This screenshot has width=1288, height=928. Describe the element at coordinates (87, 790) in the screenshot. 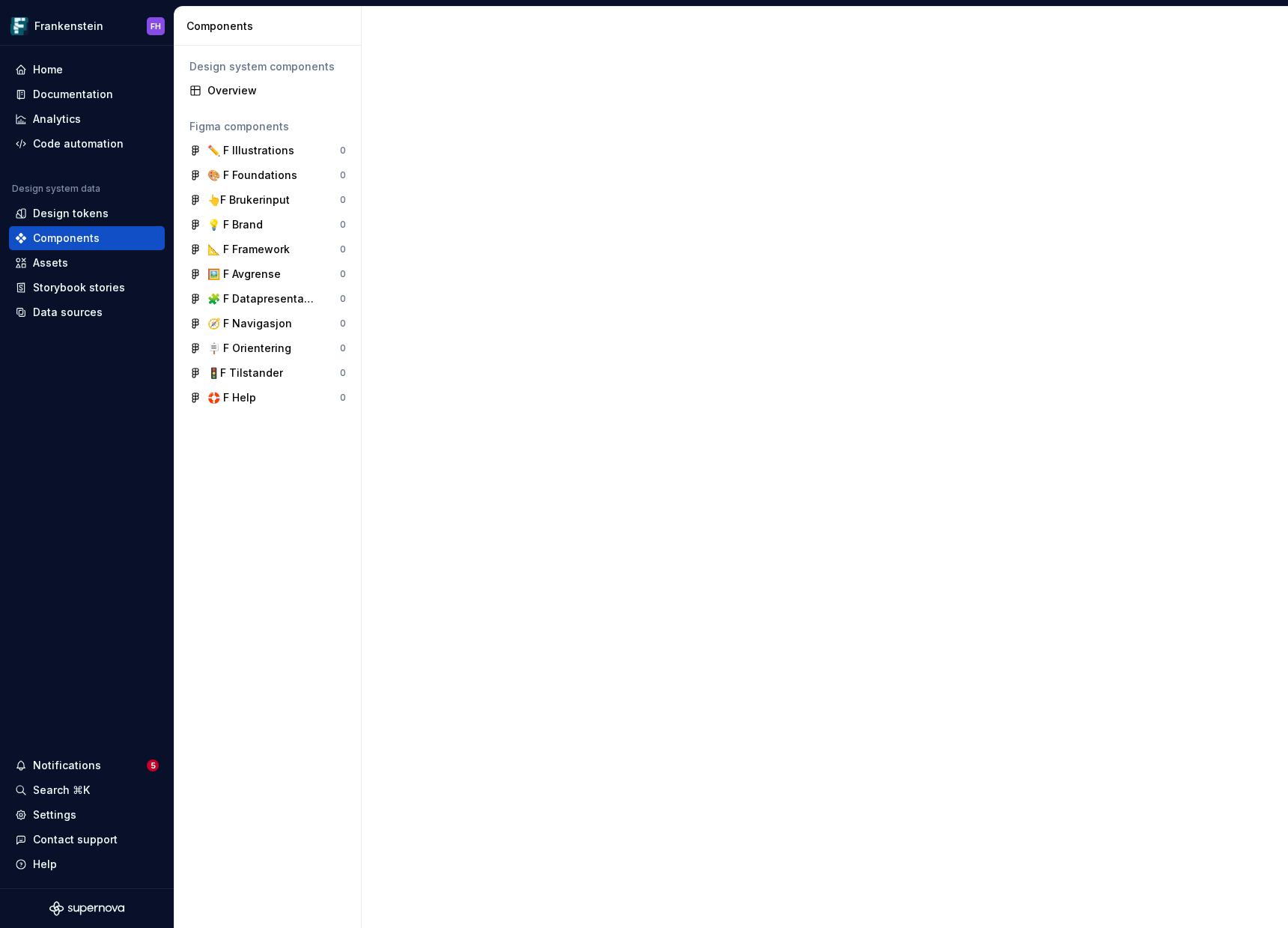

I see `button: Search ⌘K` at that location.